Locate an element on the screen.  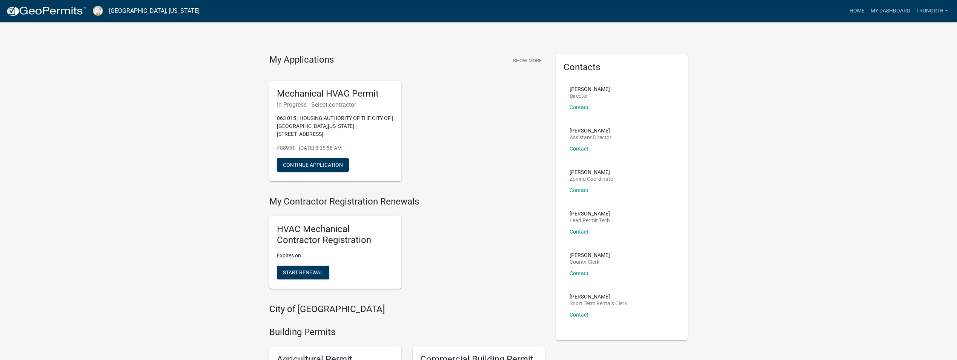
p: Lead Permit Tech is located at coordinates (590, 220).